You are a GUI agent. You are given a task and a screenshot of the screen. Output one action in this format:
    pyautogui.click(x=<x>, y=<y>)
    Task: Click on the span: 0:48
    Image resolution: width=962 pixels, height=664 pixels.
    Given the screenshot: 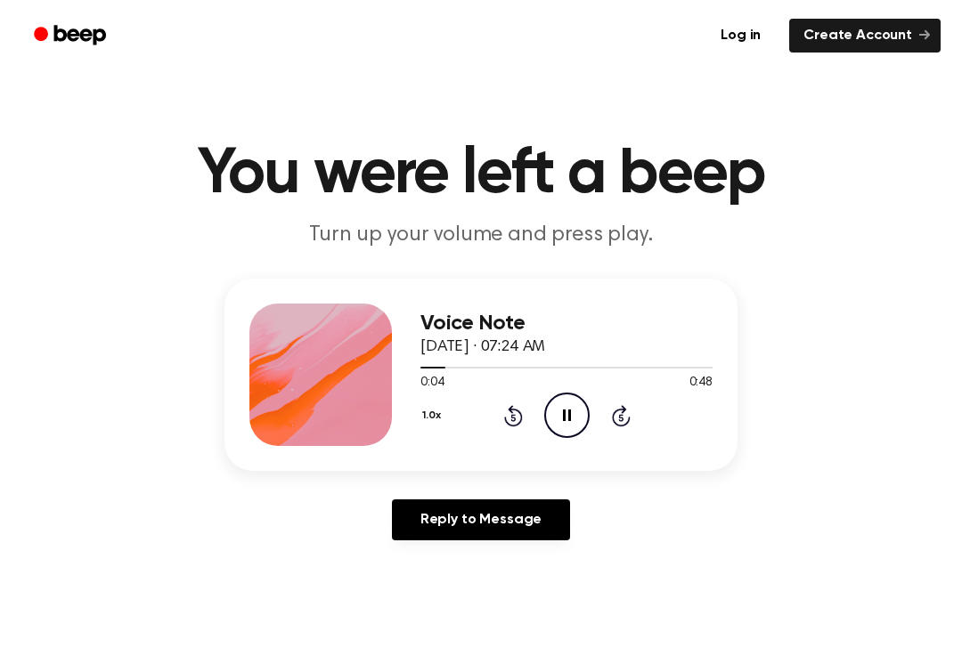 What is the action you would take?
    pyautogui.click(x=701, y=383)
    